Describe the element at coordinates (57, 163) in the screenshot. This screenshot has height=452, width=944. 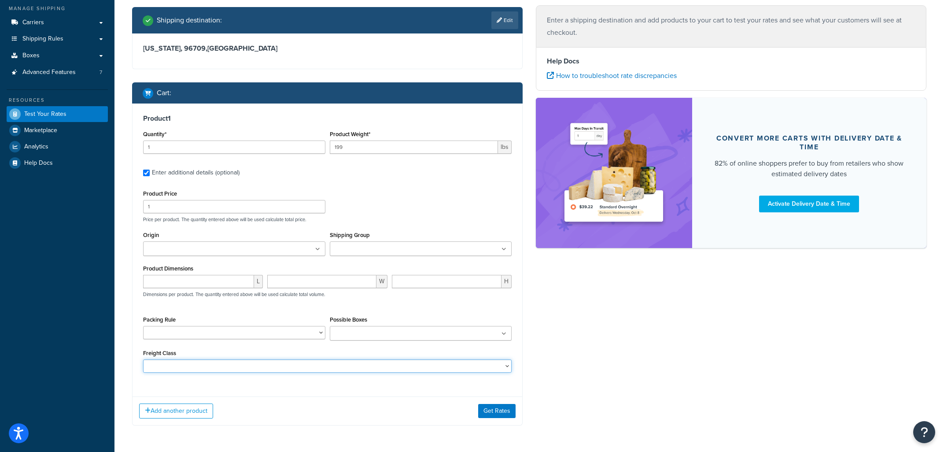
I see `li: Help Docs` at that location.